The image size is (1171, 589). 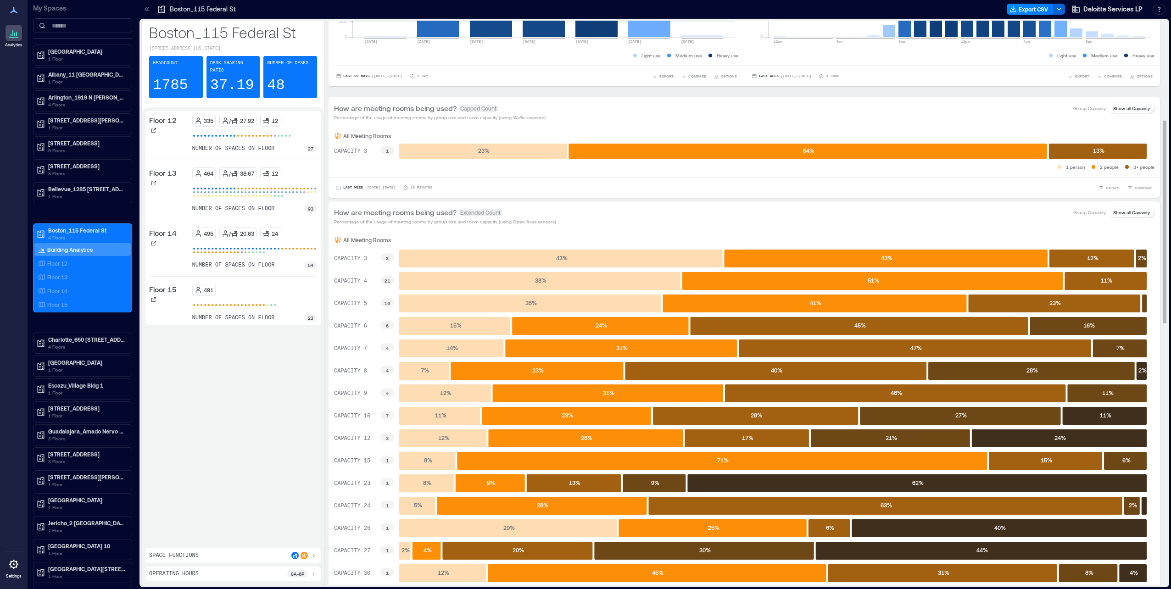 I want to click on text: 8 %, so click(x=428, y=460).